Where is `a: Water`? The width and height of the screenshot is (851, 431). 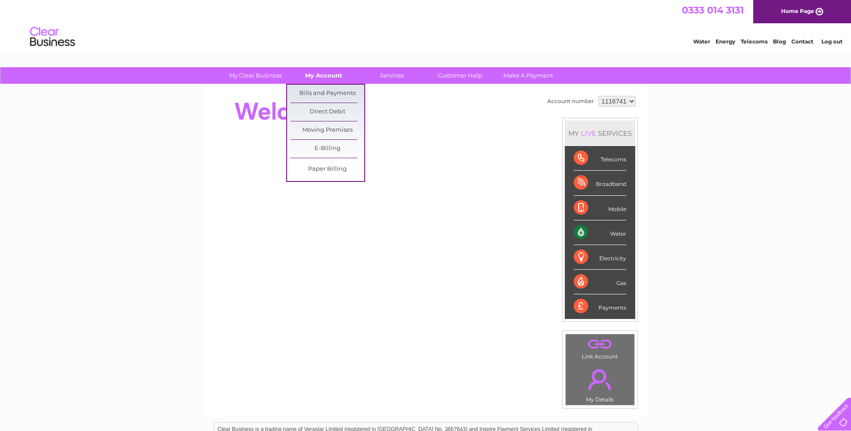 a: Water is located at coordinates (701, 41).